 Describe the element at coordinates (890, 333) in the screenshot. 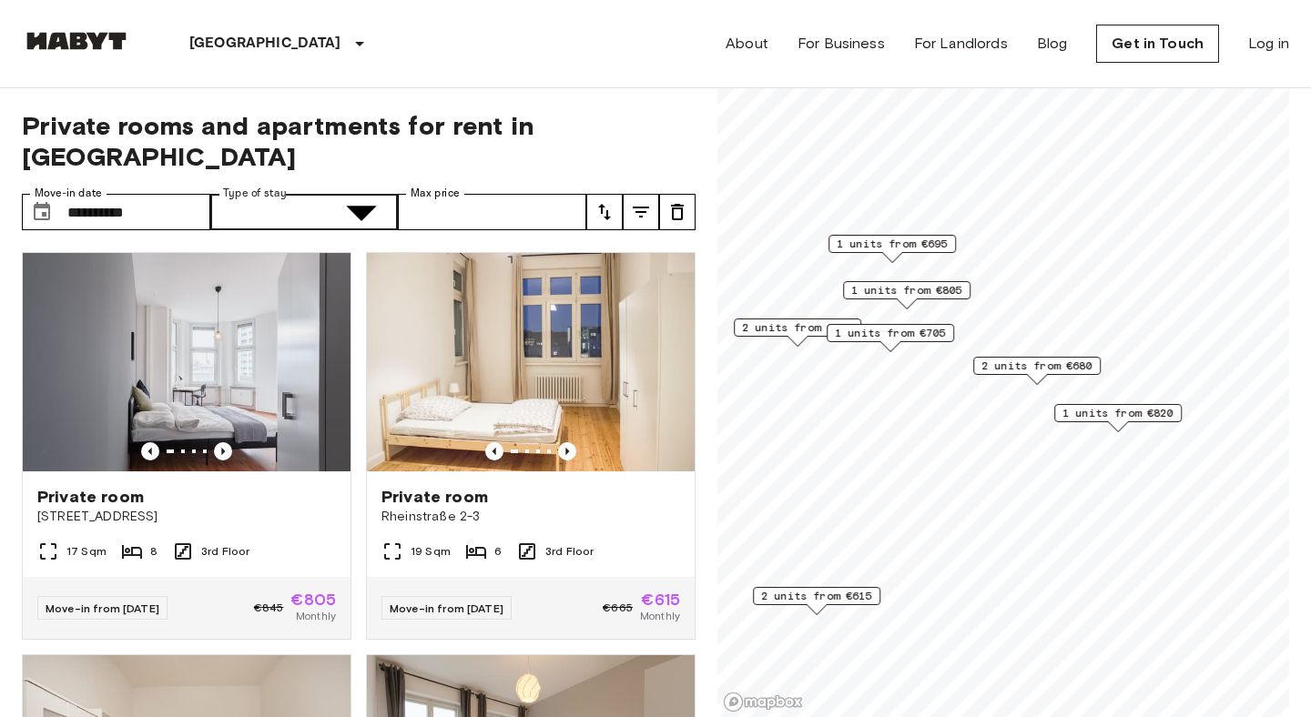

I see `span: 1 units from €705` at that location.